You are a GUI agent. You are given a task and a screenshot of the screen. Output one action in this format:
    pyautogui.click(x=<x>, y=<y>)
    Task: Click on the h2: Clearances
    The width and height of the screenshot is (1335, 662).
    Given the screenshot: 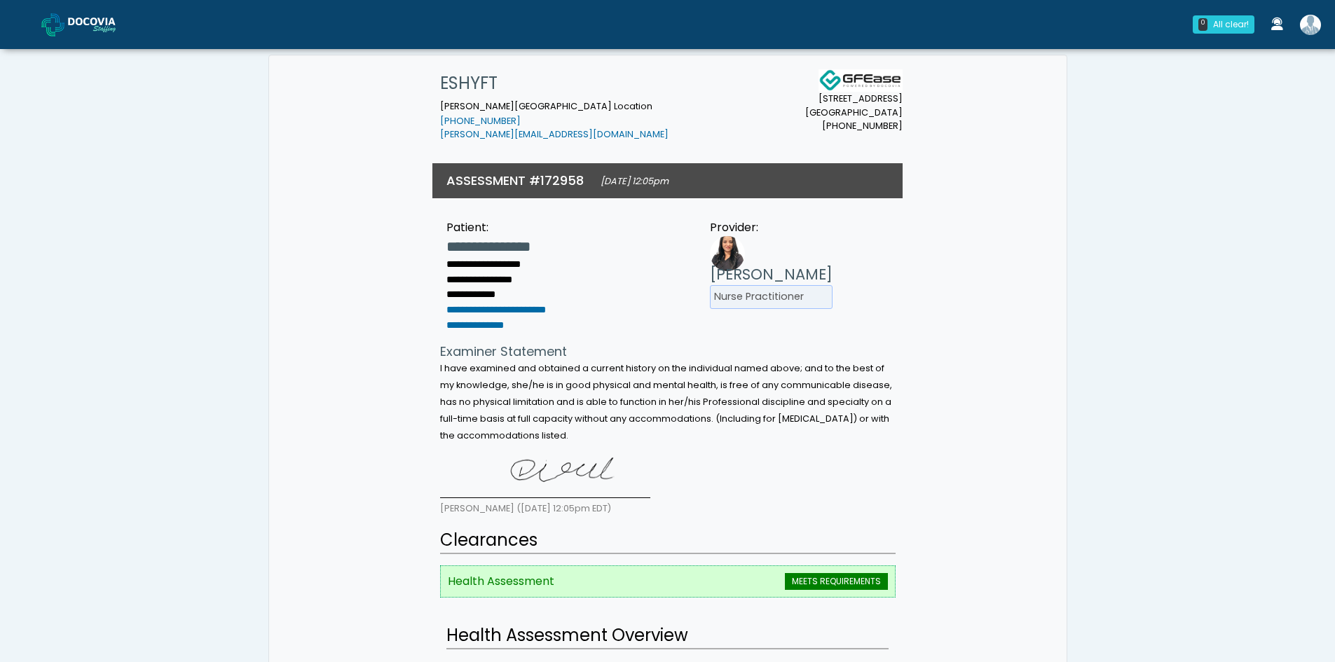 What is the action you would take?
    pyautogui.click(x=668, y=541)
    